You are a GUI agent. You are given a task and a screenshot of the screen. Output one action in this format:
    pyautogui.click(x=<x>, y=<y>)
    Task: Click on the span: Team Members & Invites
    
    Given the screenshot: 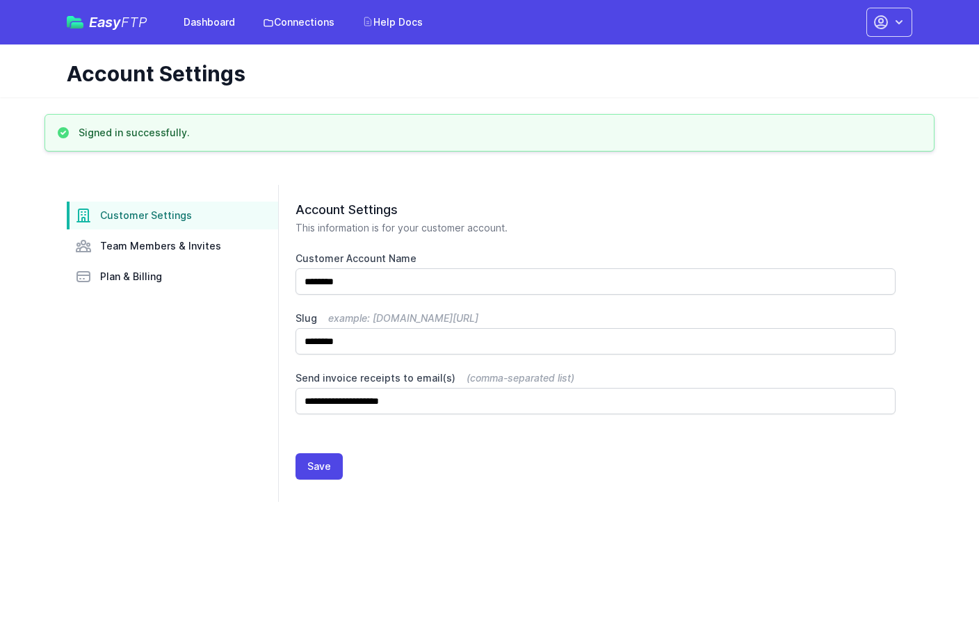 What is the action you would take?
    pyautogui.click(x=161, y=246)
    